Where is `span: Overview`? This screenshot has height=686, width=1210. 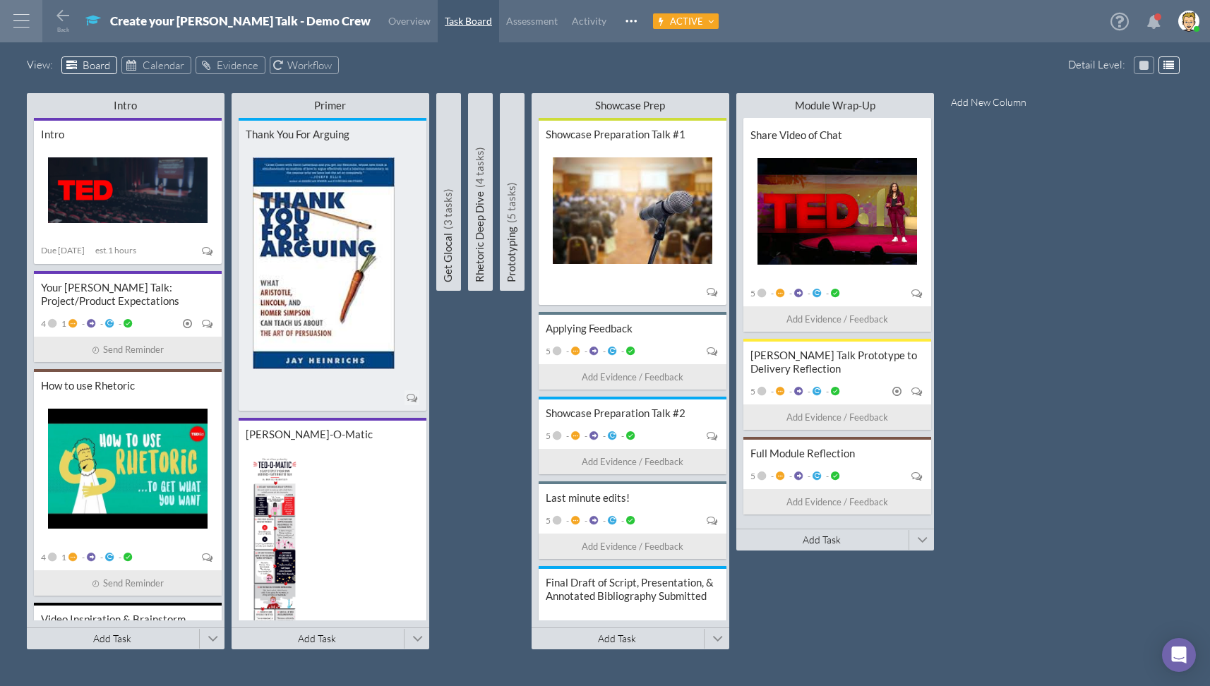 span: Overview is located at coordinates (410, 20).